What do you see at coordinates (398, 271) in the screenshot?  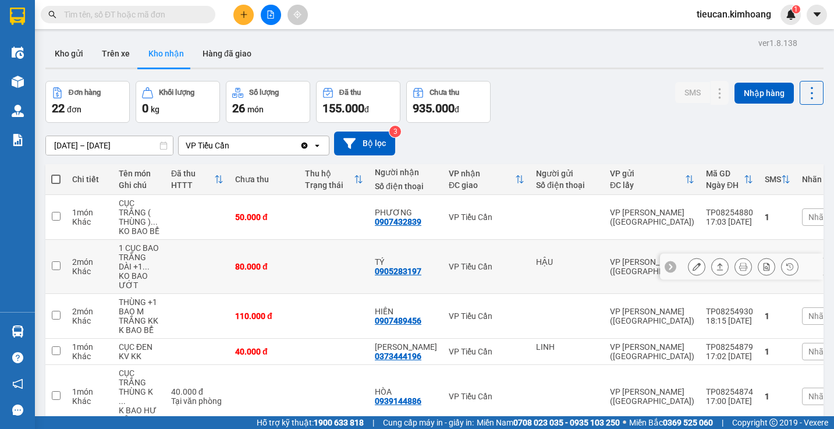 I see `div: 0905283197` at bounding box center [398, 271].